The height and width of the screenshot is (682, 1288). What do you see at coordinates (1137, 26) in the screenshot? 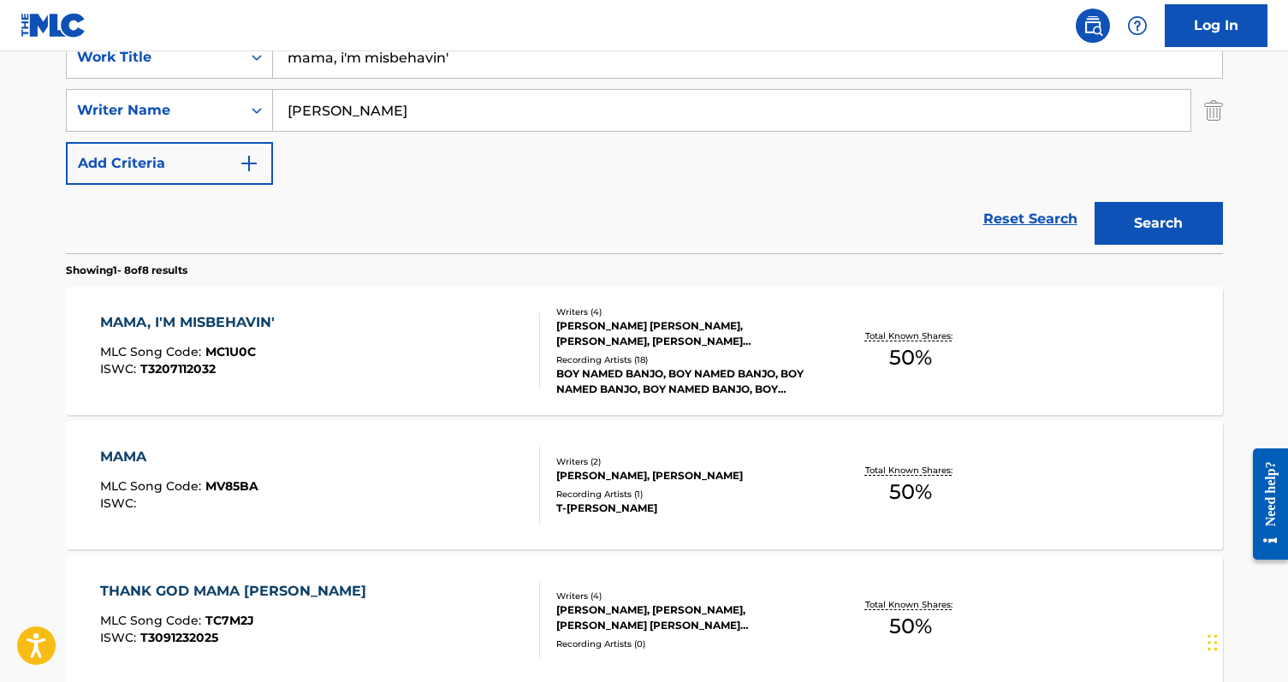
I see `img: help` at bounding box center [1137, 26].